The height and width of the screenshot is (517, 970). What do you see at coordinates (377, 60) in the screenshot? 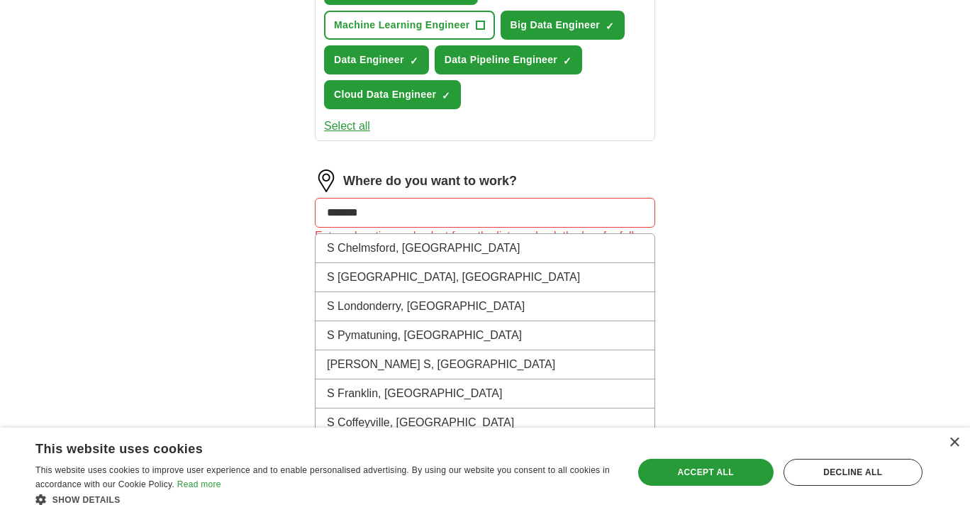
I see `button: Data Engineer✓` at bounding box center [377, 60].